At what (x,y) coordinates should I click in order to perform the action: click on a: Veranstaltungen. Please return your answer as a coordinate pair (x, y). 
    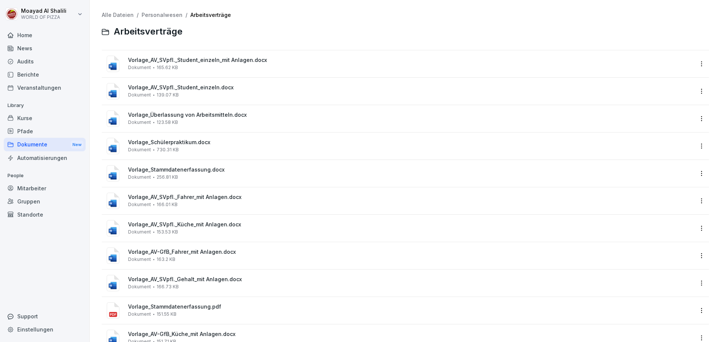
    Looking at the image, I should click on (45, 87).